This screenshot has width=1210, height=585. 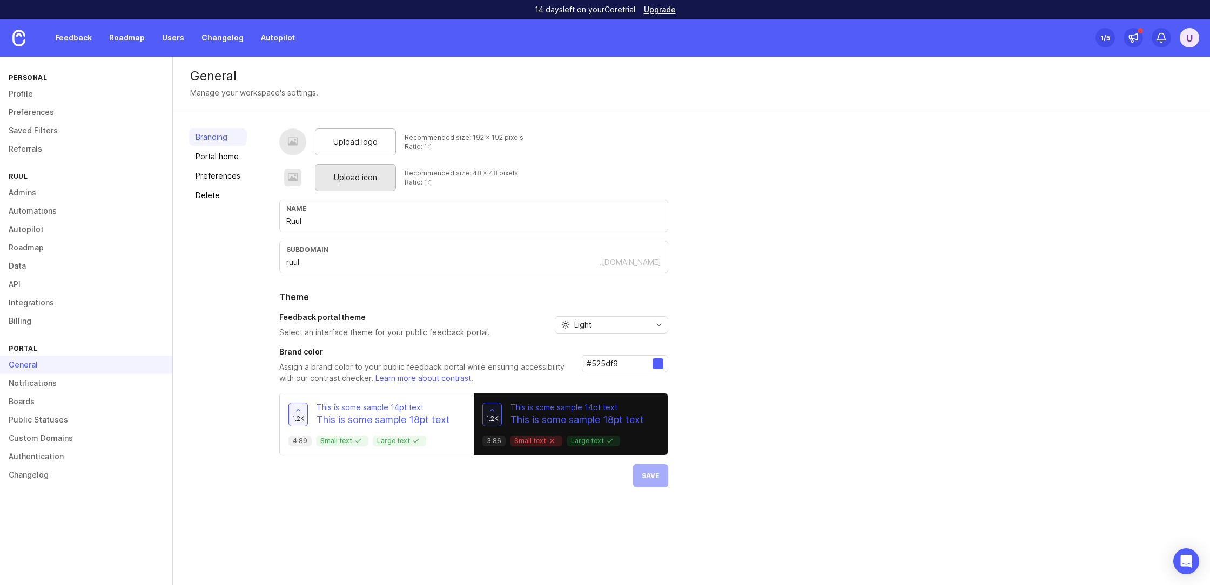 What do you see at coordinates (218, 157) in the screenshot?
I see `a: Portal home` at bounding box center [218, 157].